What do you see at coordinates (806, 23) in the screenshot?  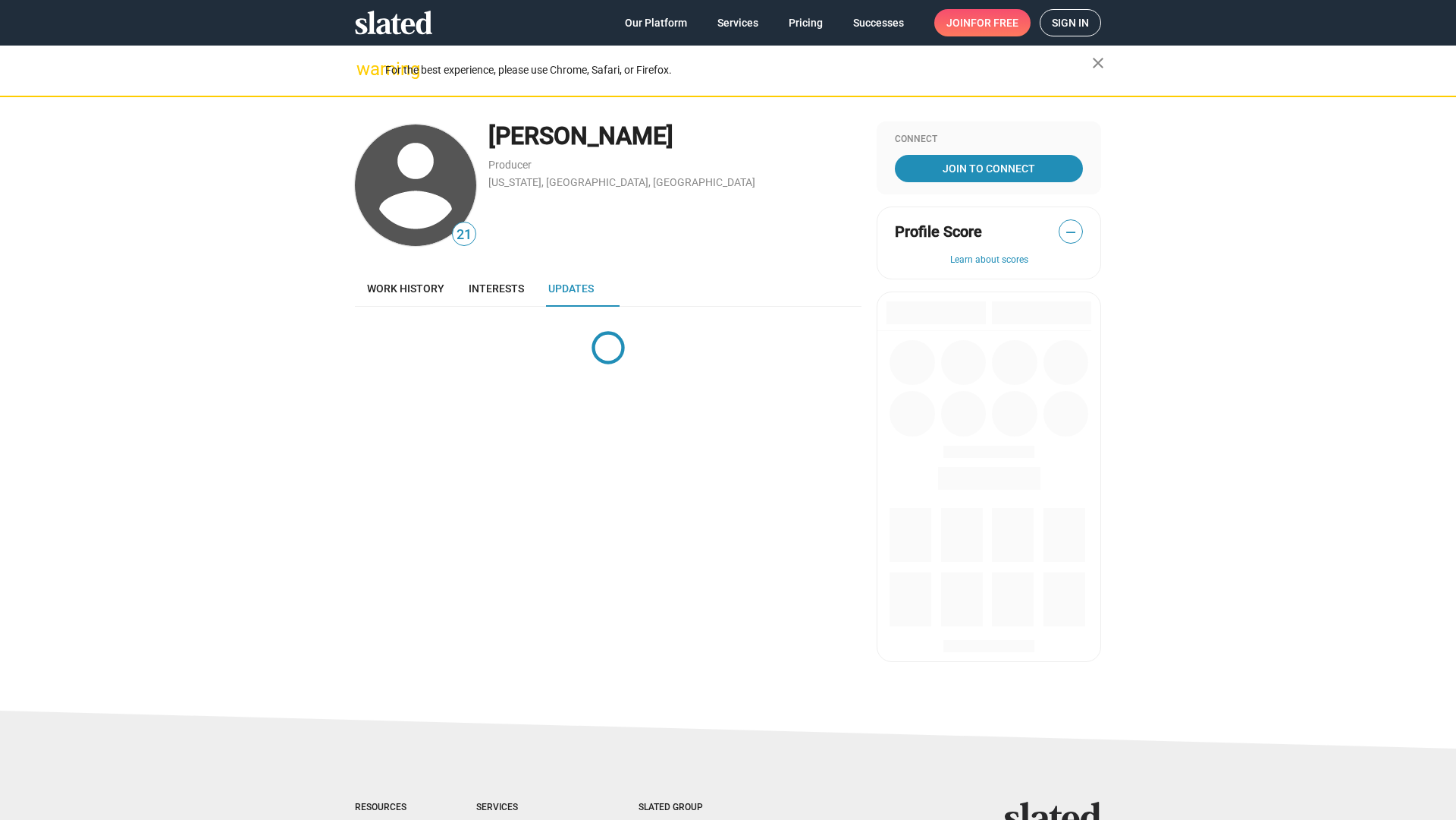 I see `a: Pricing` at bounding box center [806, 23].